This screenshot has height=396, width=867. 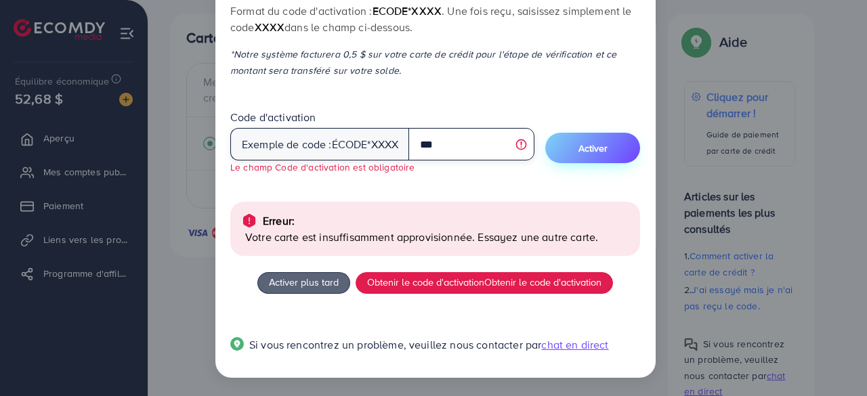 I want to click on button: Activer, so click(x=592, y=148).